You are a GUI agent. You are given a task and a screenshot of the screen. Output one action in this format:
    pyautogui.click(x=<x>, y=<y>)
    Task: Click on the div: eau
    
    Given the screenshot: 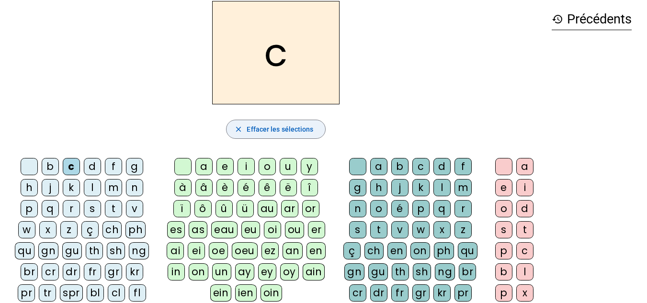 What is the action you would take?
    pyautogui.click(x=224, y=230)
    